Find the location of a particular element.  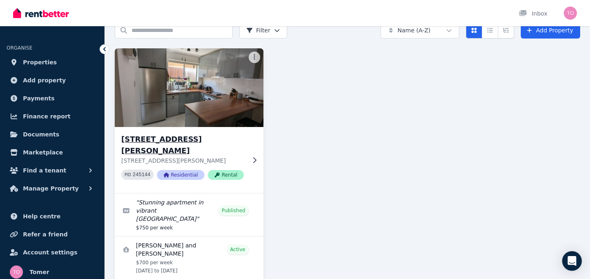

button: Manage Property is located at coordinates (52, 188).